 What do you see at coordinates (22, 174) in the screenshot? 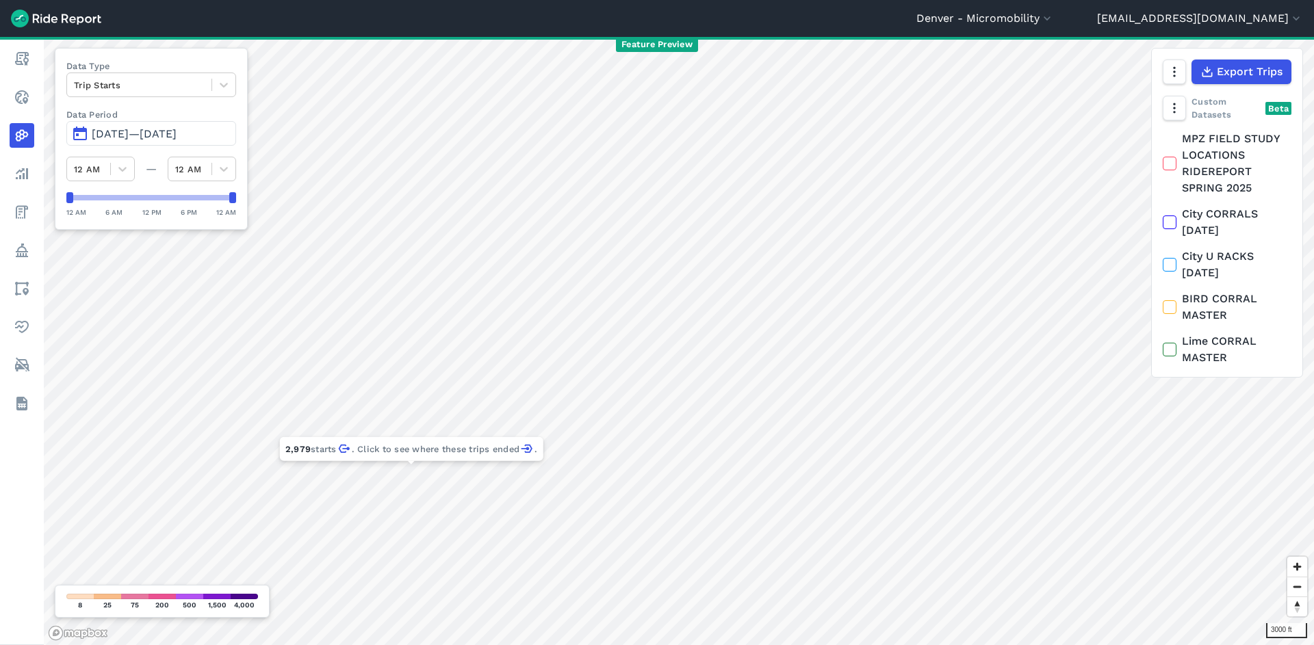
I see `a: Analyze` at bounding box center [22, 174].